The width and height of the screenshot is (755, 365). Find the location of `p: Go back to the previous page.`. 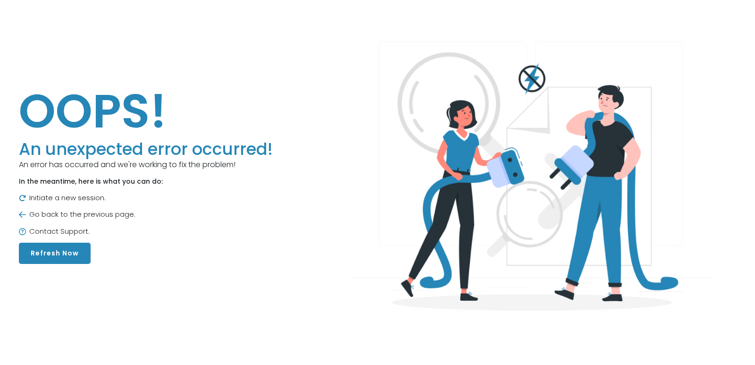

p: Go back to the previous page. is located at coordinates (146, 214).